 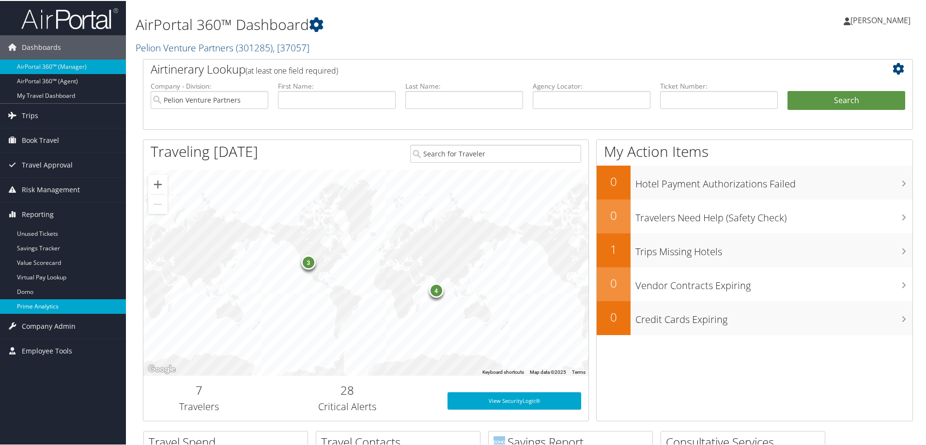 I want to click on h3: Credit Cards Expiring, so click(x=774, y=316).